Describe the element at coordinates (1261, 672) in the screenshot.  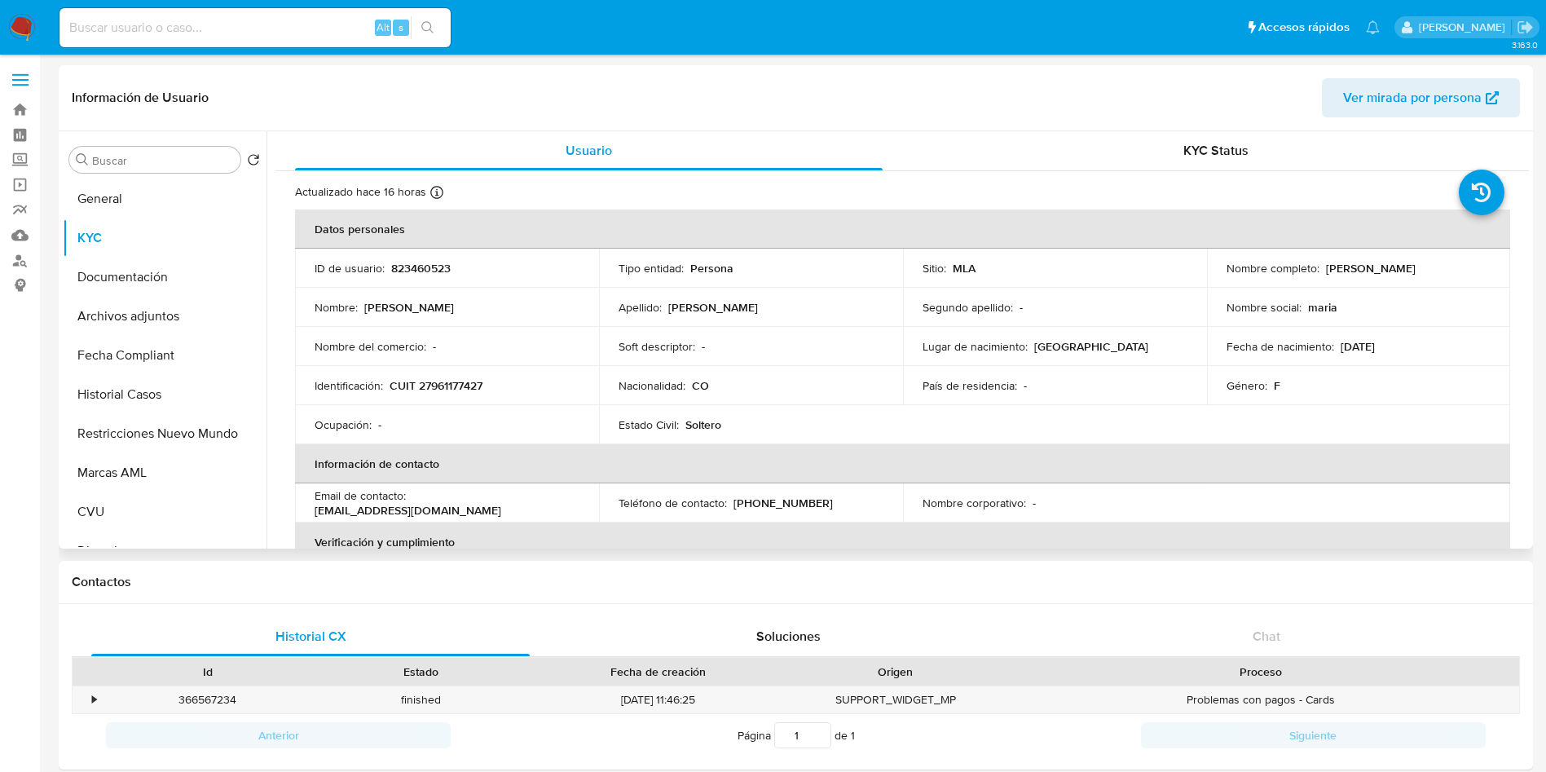
I see `div: Proceso` at that location.